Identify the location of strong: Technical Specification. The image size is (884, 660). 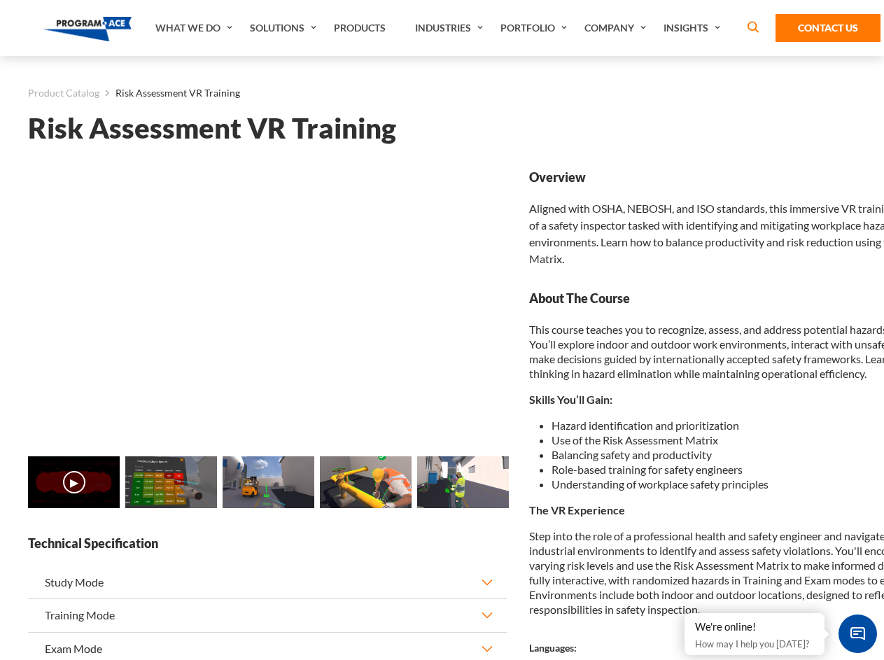
(267, 543).